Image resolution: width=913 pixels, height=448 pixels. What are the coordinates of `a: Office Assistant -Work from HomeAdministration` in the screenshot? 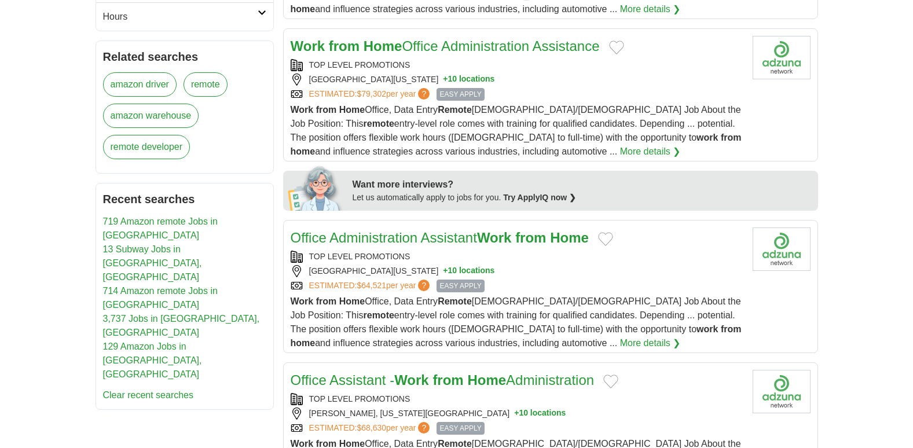 It's located at (442, 380).